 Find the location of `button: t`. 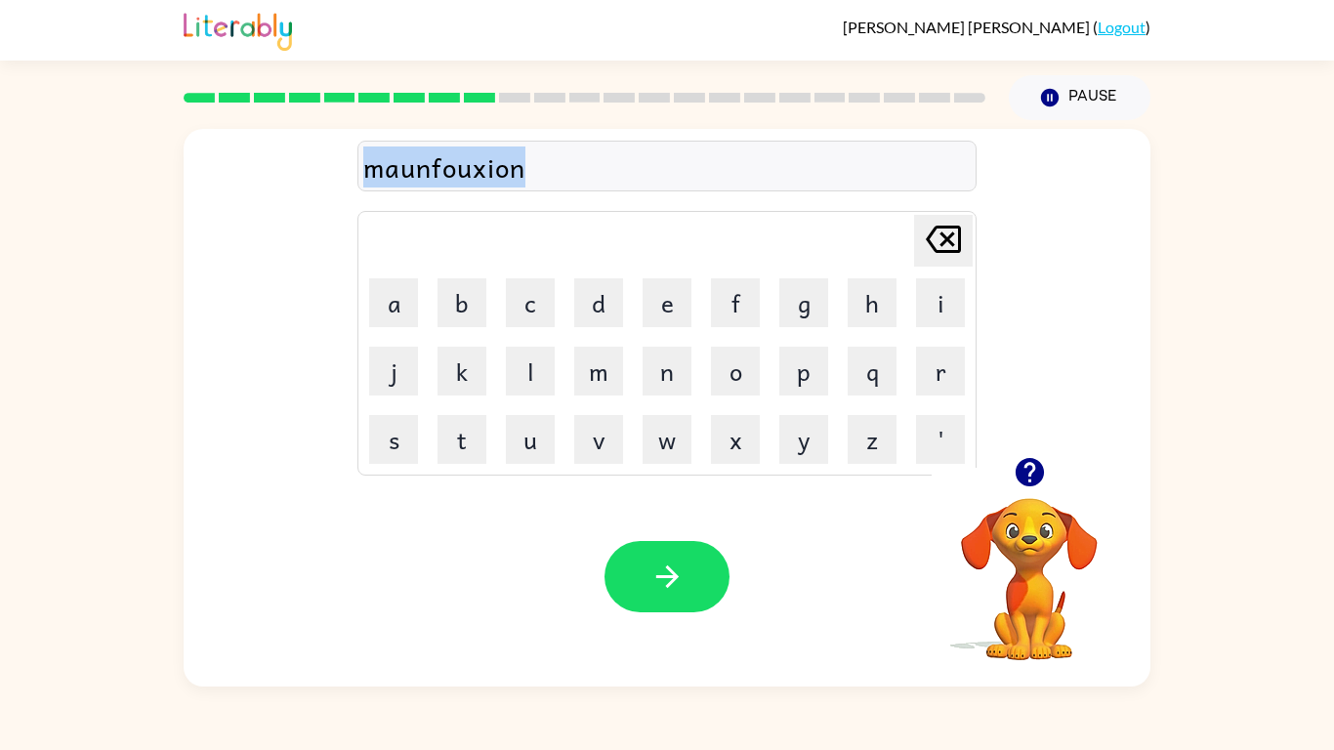

button: t is located at coordinates (462, 440).